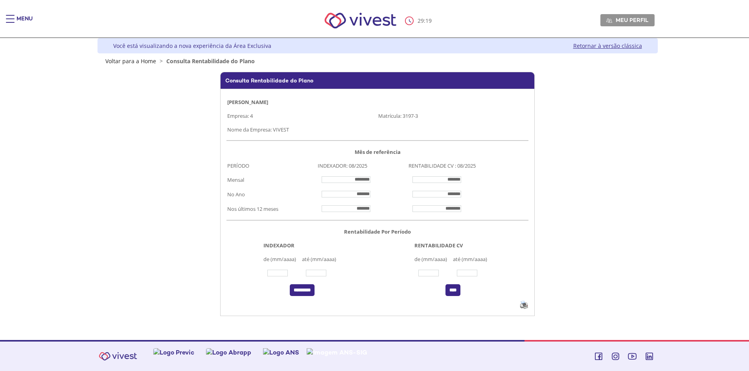 The height and width of the screenshot is (371, 749). I want to click on div: Vivest, so click(375, 189).